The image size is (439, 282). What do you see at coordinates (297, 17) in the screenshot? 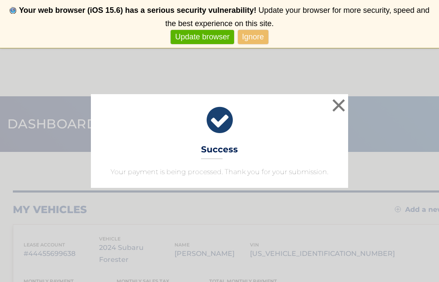
I see `span: Update your browser for more security, speed and the best experience on this site.` at bounding box center [297, 17].